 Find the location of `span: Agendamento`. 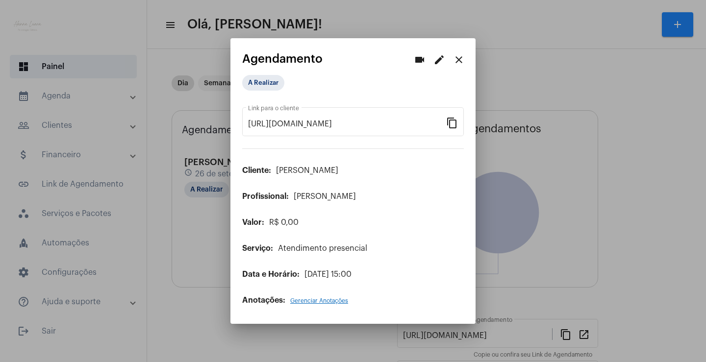

span: Agendamento is located at coordinates (282, 59).